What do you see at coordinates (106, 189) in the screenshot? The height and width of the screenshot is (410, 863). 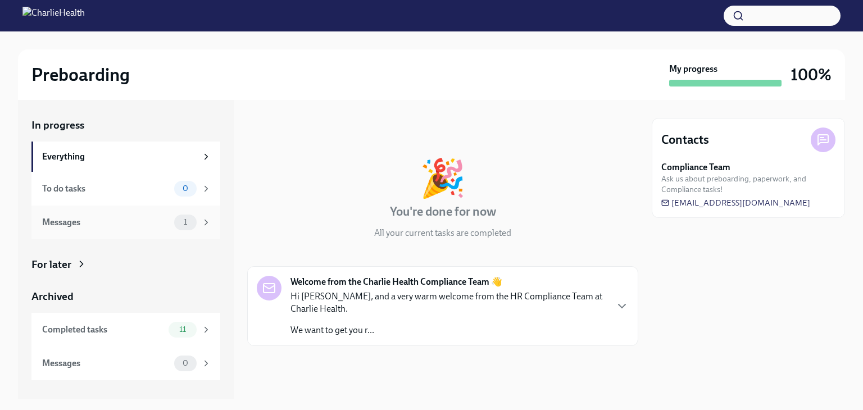 I see `div: To do tasks` at bounding box center [106, 189].